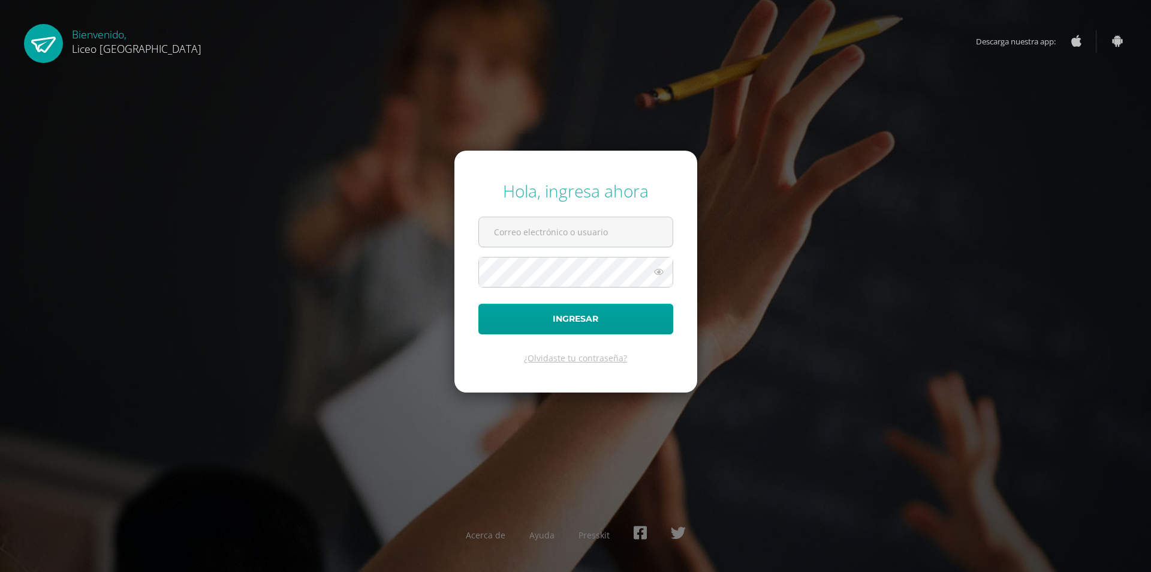  What do you see at coordinates (576, 318) in the screenshot?
I see `button: Ingresar` at bounding box center [576, 318].